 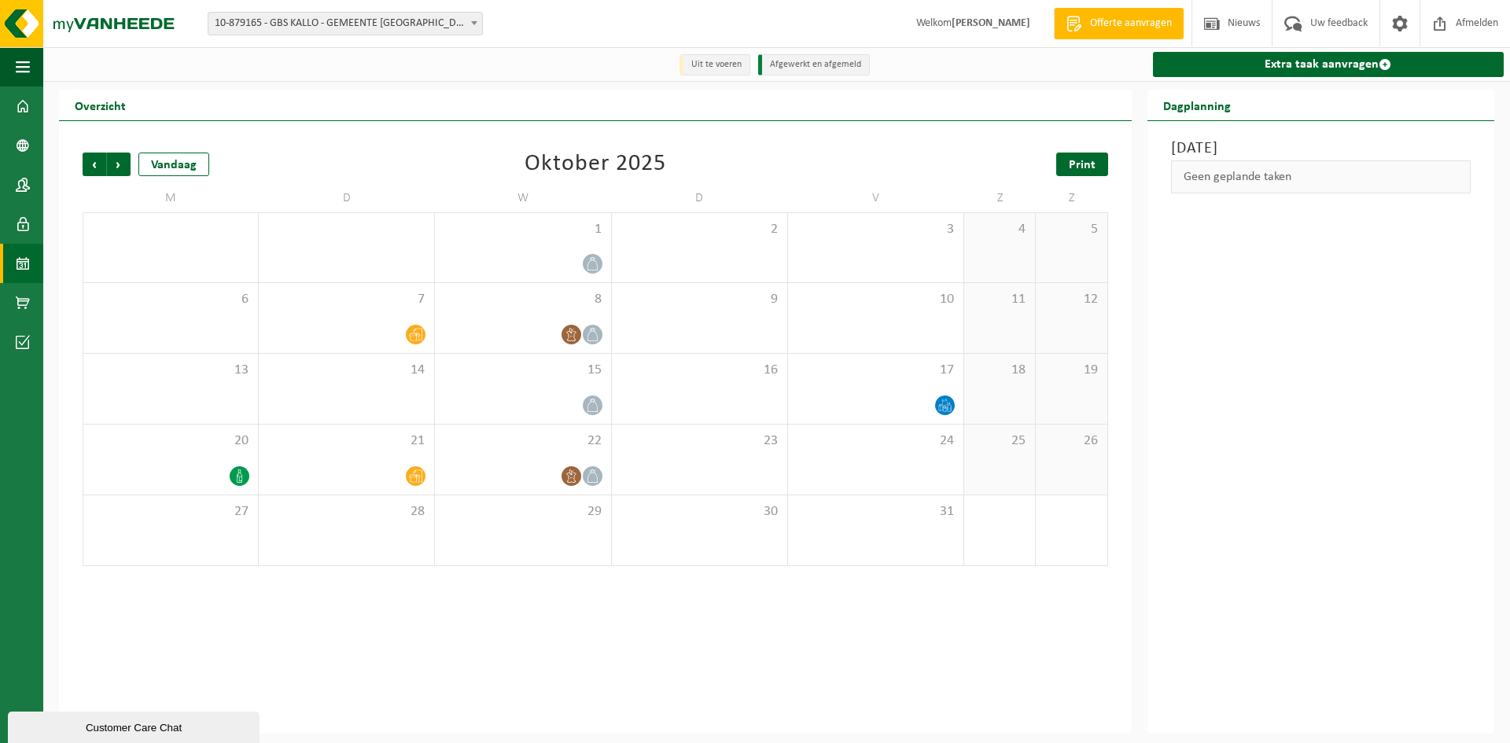 I want to click on span: 10, so click(x=875, y=300).